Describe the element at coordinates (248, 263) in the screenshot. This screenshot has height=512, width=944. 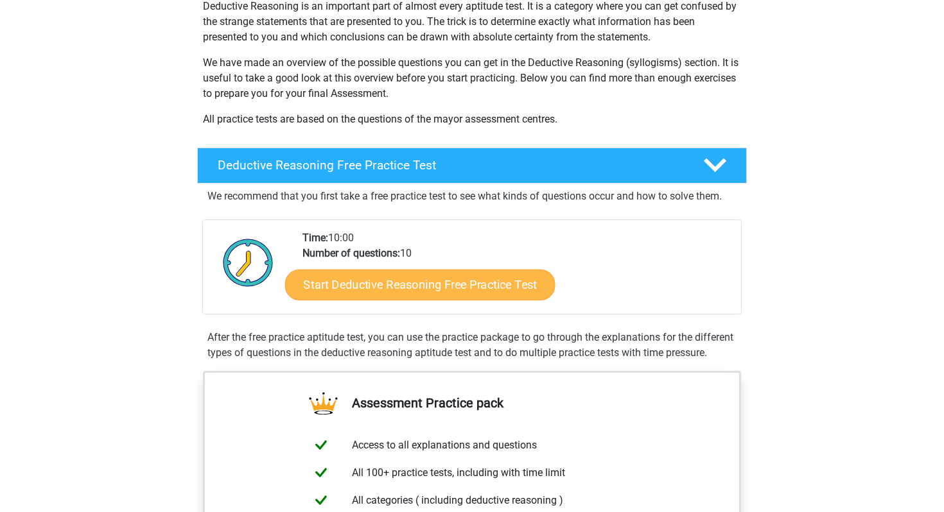
I see `img: Clock` at that location.